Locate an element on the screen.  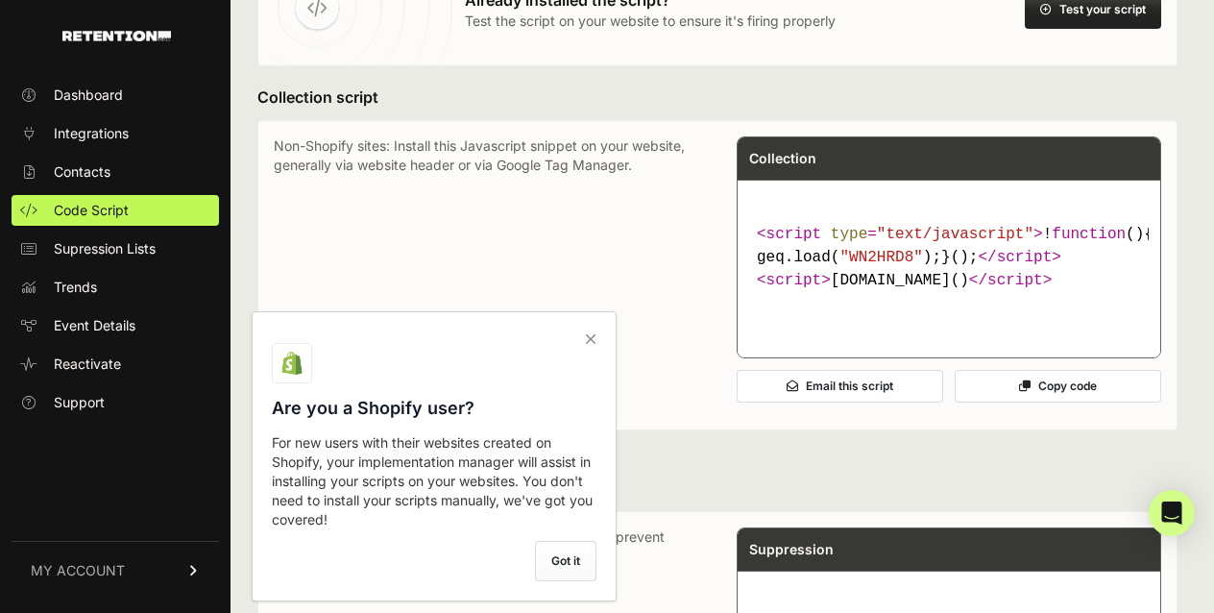
span: Event Details is located at coordinates (94, 326).